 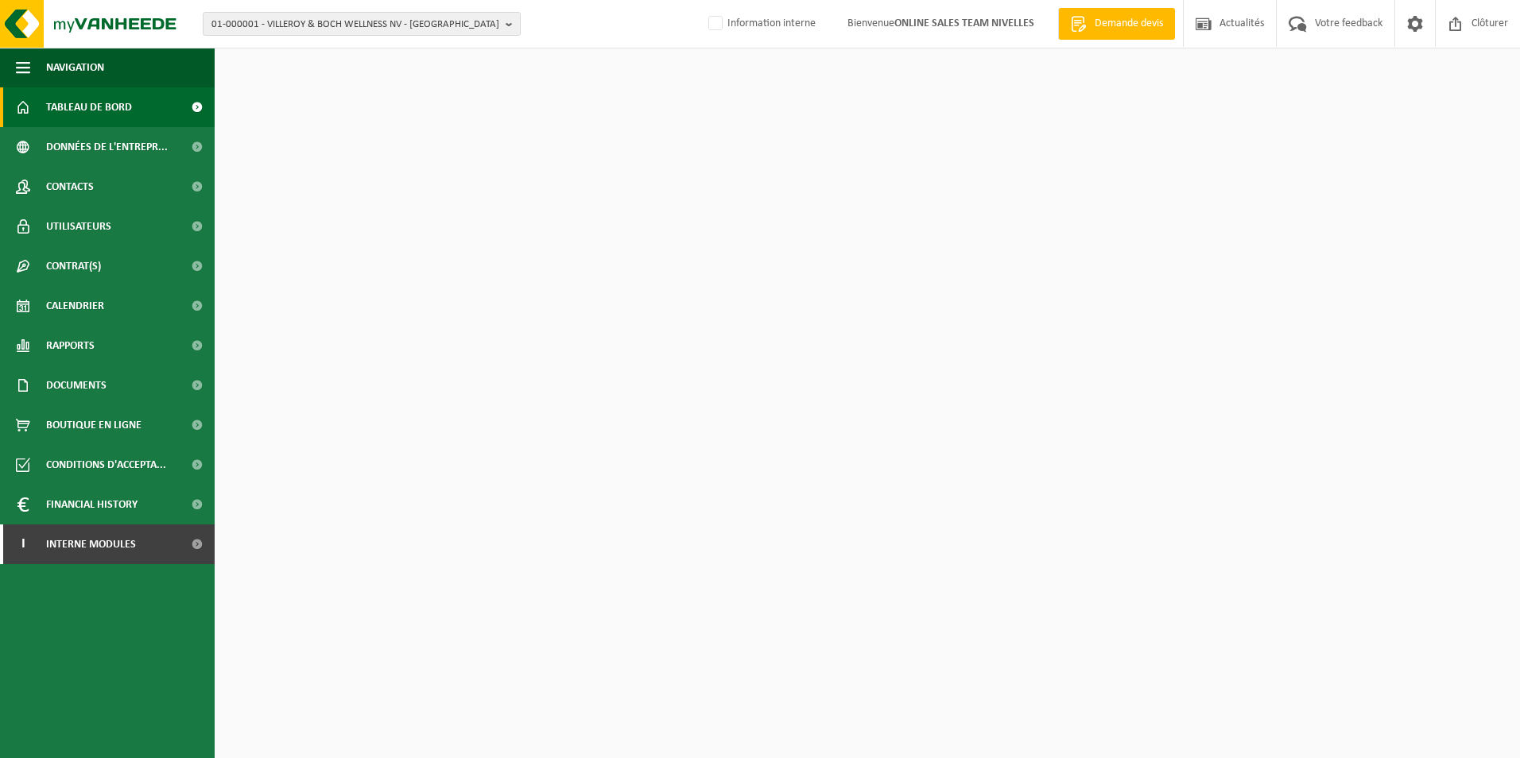 What do you see at coordinates (70, 346) in the screenshot?
I see `span: Rapports` at bounding box center [70, 346].